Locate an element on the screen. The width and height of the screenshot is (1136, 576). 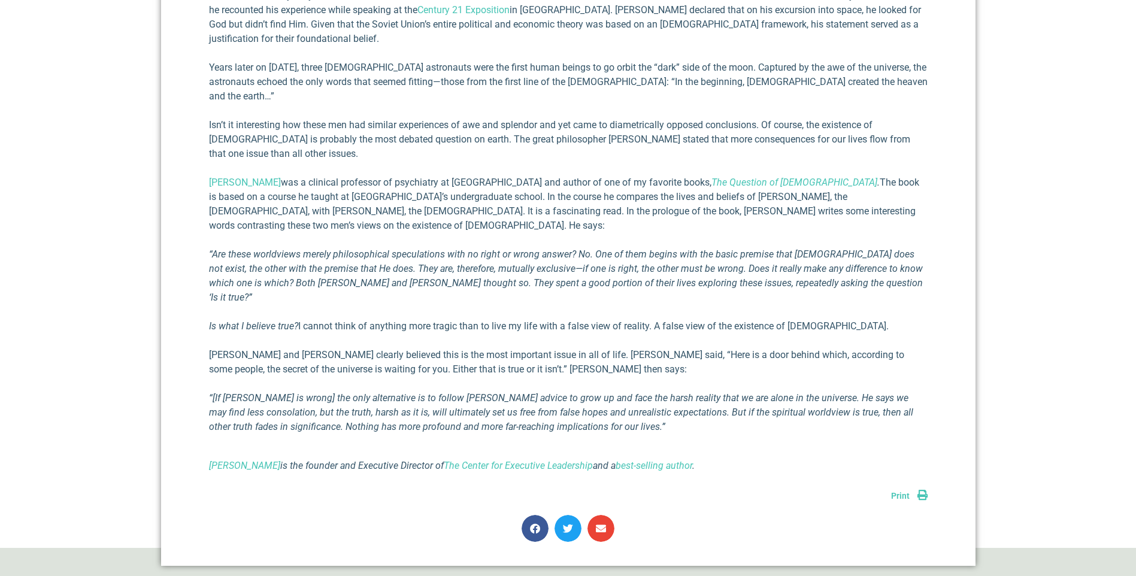
div: Share on facebook is located at coordinates (535, 528).